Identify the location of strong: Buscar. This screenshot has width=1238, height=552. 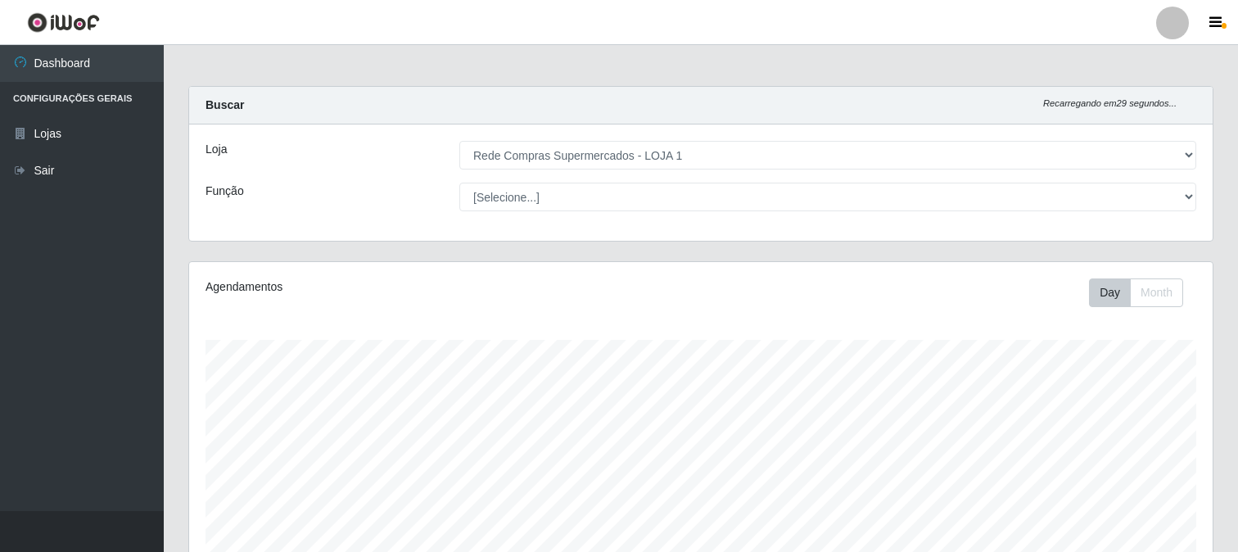
(224, 105).